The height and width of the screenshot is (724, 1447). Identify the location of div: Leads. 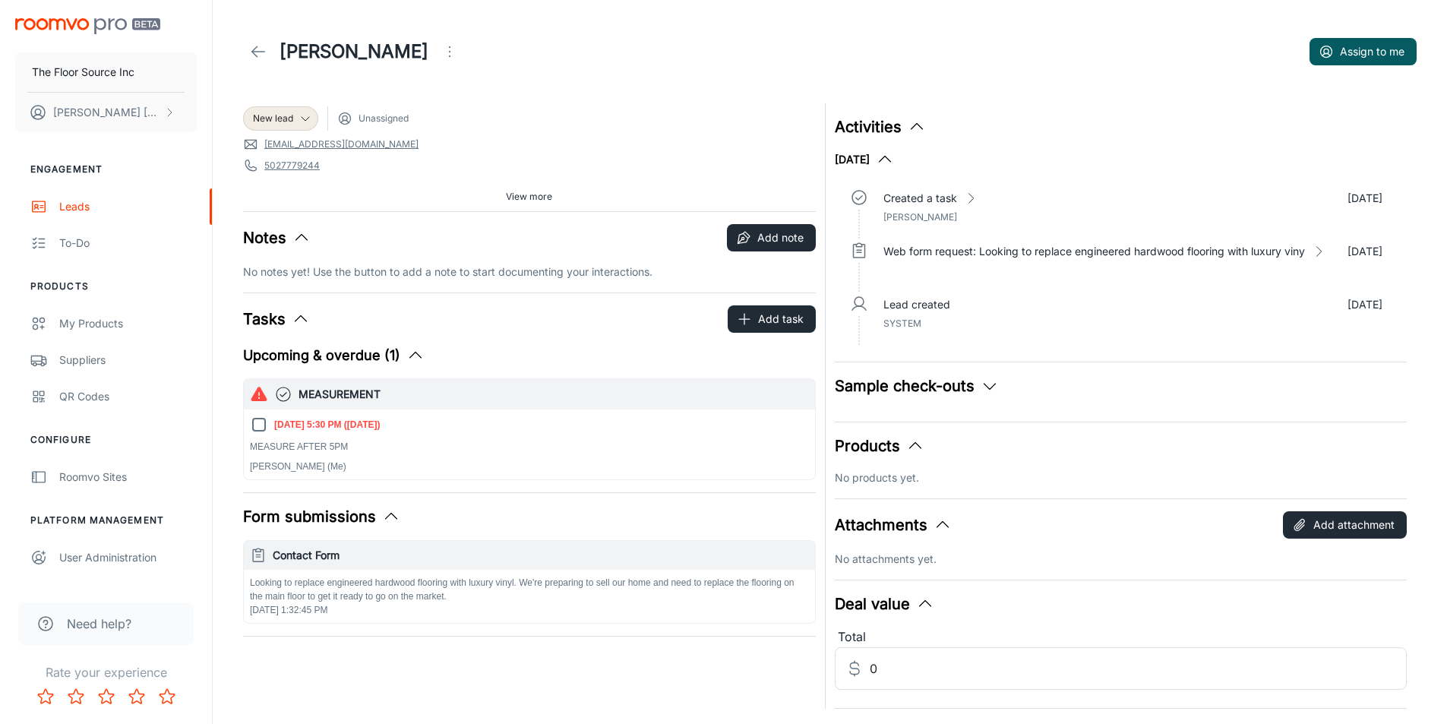
(128, 207).